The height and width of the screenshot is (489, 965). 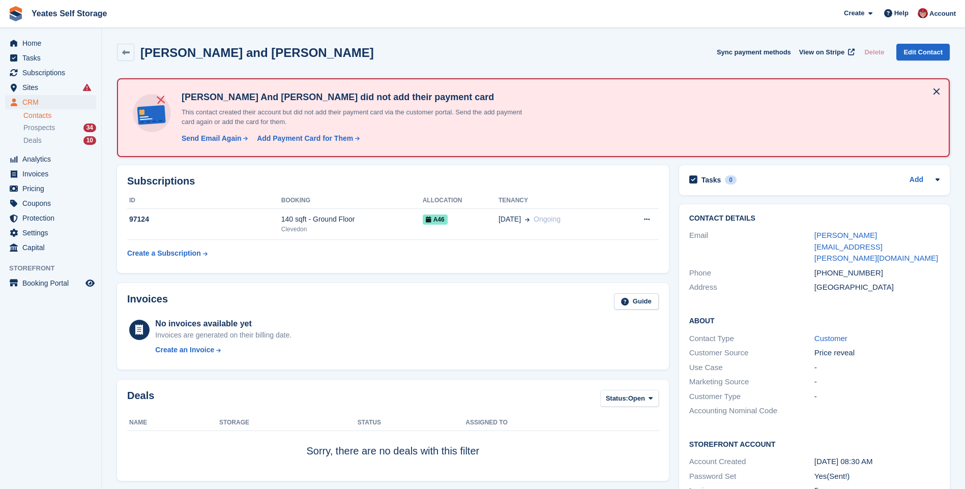 What do you see at coordinates (16, 14) in the screenshot?
I see `img: stora-icon-8386f47178a22dfd0bd8f6a31ec36ba5ce8667c1dd55bd0f319d3a0aa187defe.svg` at bounding box center [16, 14].